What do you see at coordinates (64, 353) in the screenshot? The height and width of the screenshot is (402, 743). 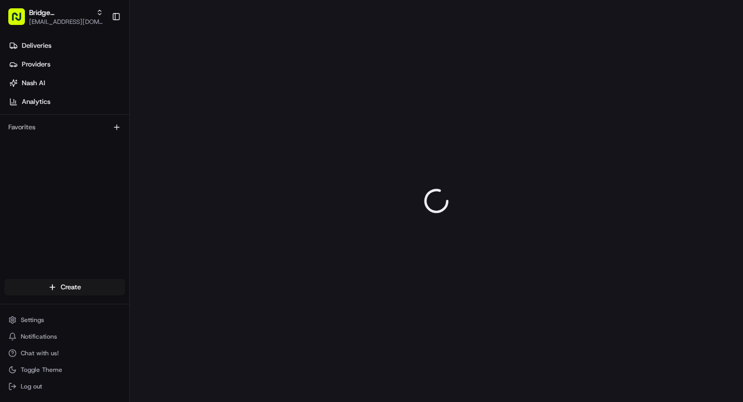 I see `button: Chat with us!` at bounding box center [64, 353].